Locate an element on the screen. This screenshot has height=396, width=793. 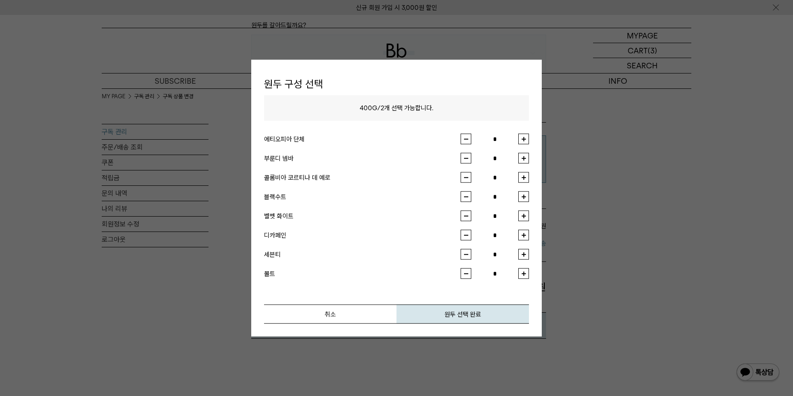
h1: 원두 구성 선택 is located at coordinates (397, 84).